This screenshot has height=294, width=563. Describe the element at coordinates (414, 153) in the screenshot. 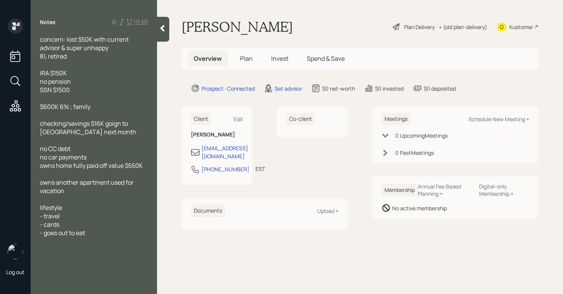

I see `div: 0 Past Meeting s` at that location.